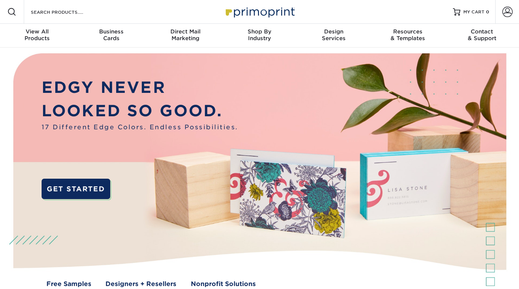 The width and height of the screenshot is (519, 289). I want to click on a: Designers + Resellers, so click(141, 284).